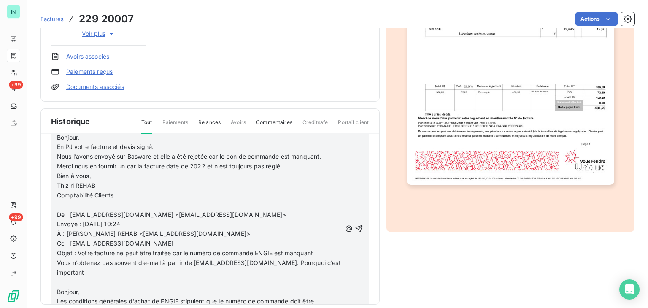 This screenshot has width=648, height=308. What do you see at coordinates (147, 126) in the screenshot?
I see `span: Tout` at bounding box center [147, 126].